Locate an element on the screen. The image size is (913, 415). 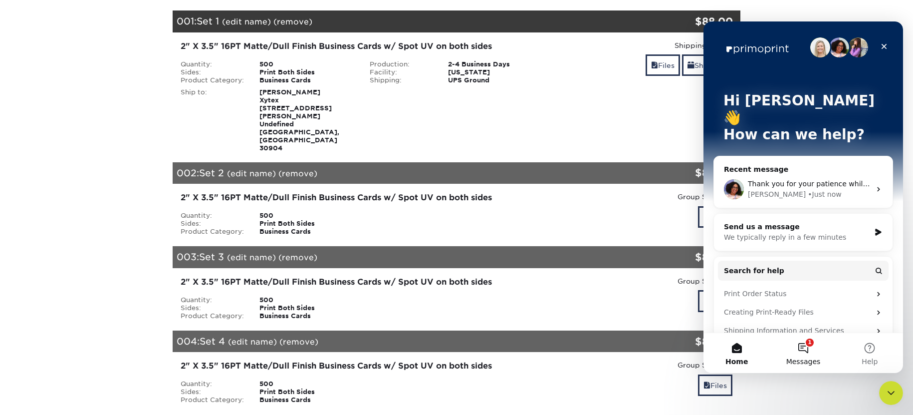
div: Send us a message is located at coordinates (93, 205).